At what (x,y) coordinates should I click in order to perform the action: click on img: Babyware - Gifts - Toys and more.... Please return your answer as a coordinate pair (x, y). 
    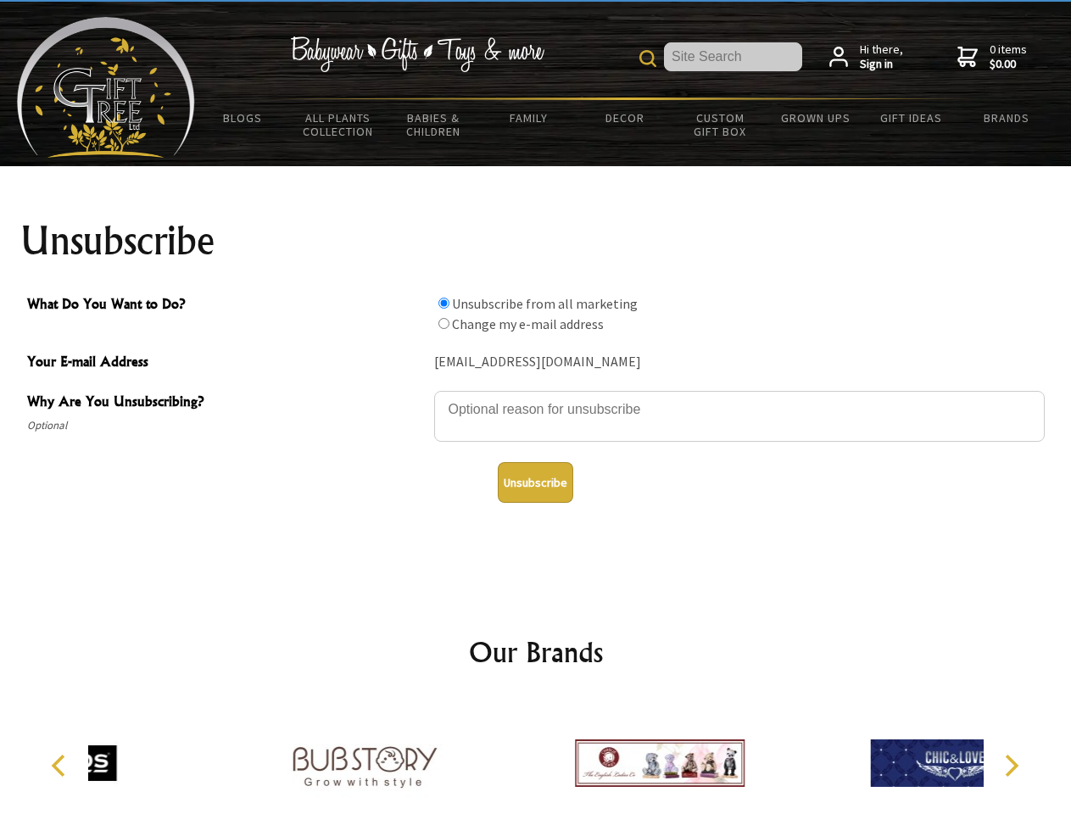
    Looking at the image, I should click on (106, 87).